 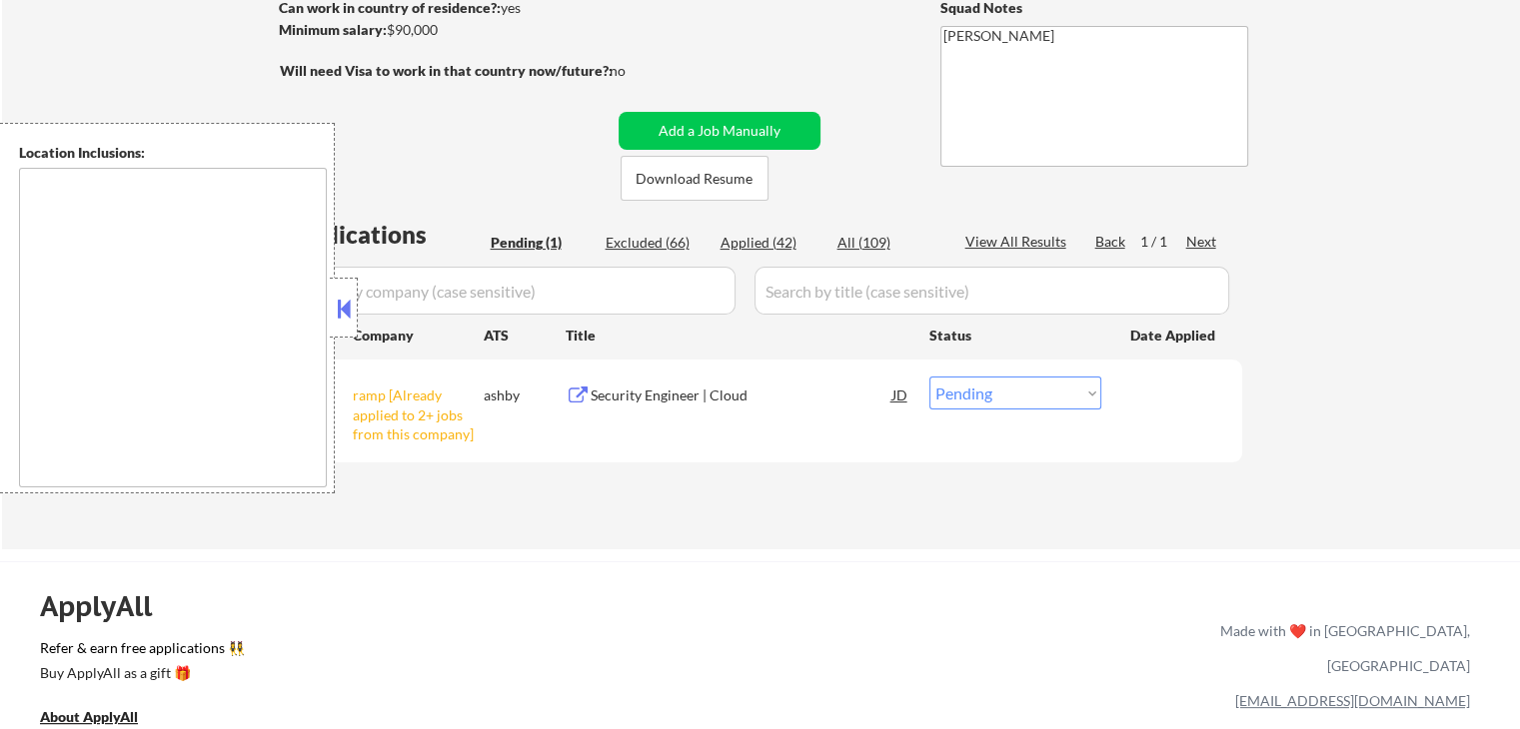 What do you see at coordinates (140, 673) in the screenshot?
I see `div: Buy ApplyAll as a gift 🎁` at bounding box center [140, 673].